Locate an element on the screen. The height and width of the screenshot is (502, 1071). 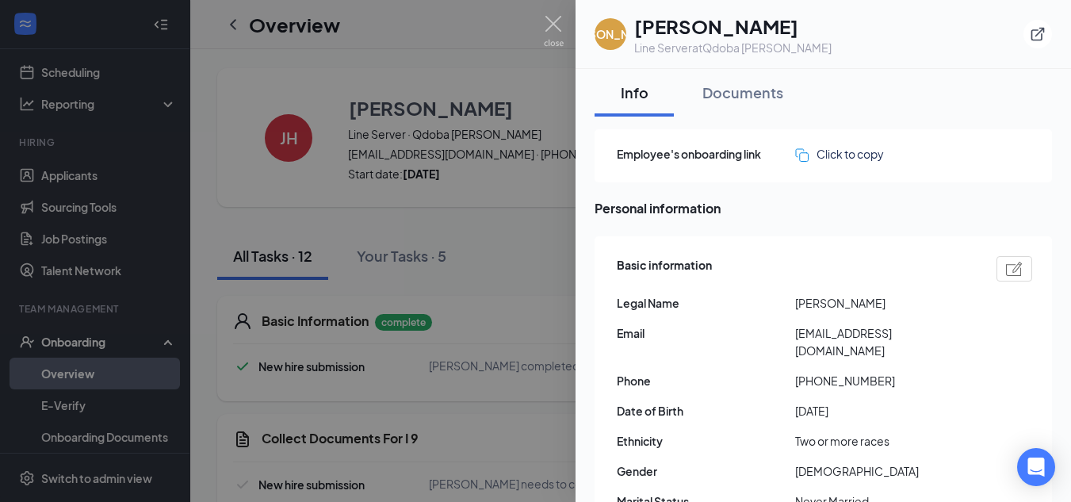
div: Documents is located at coordinates (743, 92).